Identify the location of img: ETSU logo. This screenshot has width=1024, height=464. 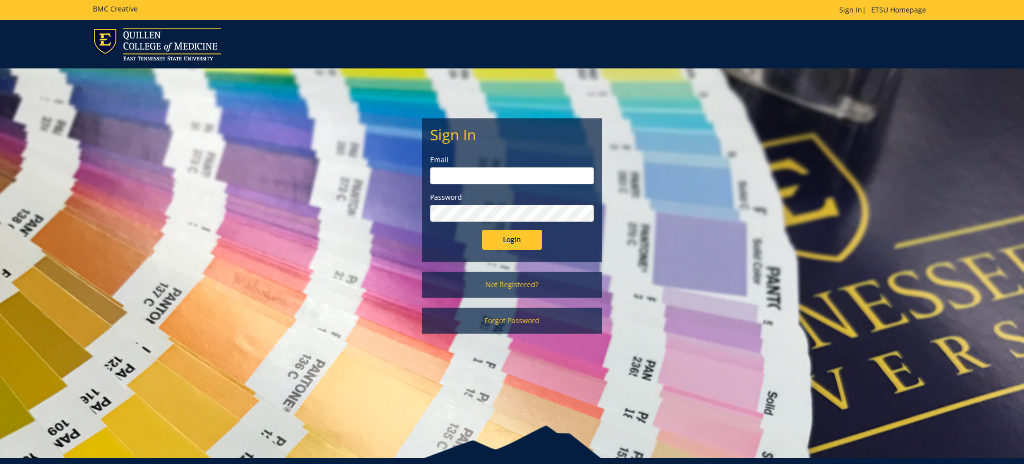
(157, 44).